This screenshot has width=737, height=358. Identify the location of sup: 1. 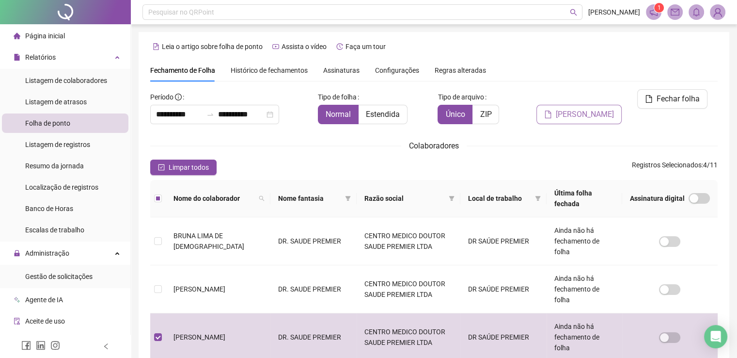
(659, 8).